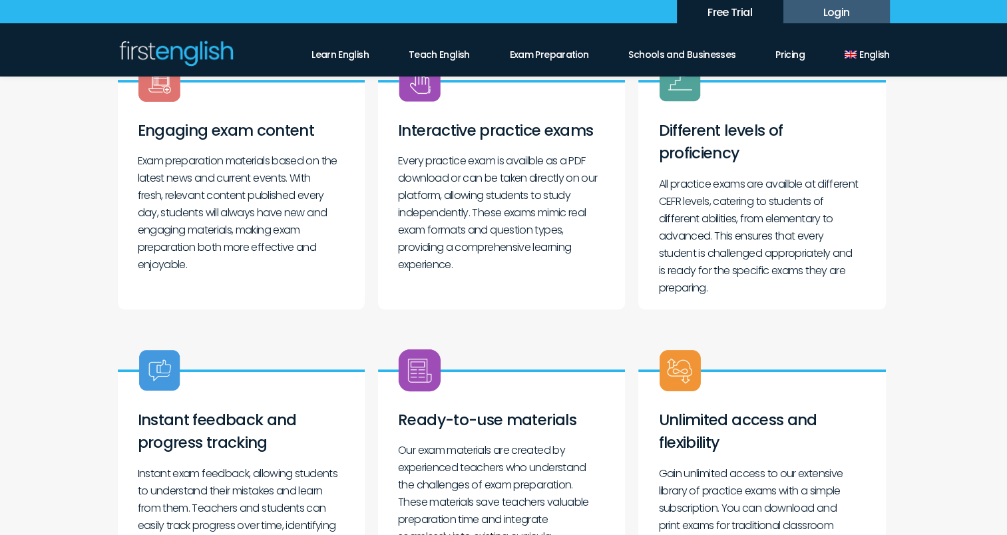 This screenshot has height=535, width=1007. Describe the element at coordinates (790, 51) in the screenshot. I see `a: Pricing` at that location.